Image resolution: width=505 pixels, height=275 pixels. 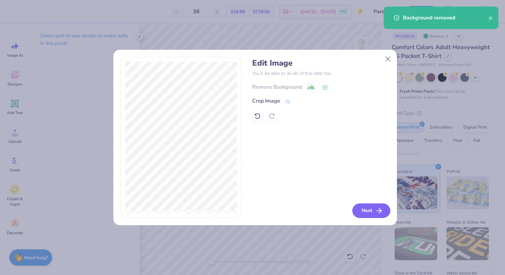 I want to click on h4: Edit Image, so click(x=320, y=63).